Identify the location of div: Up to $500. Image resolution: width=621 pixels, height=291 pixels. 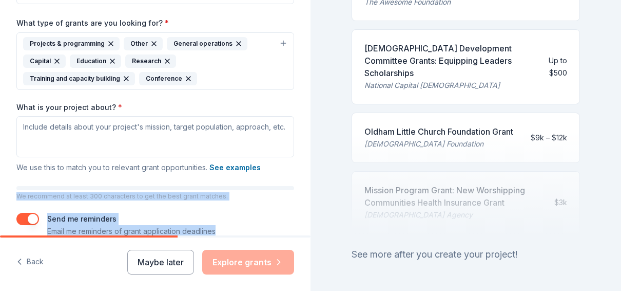
(558, 67).